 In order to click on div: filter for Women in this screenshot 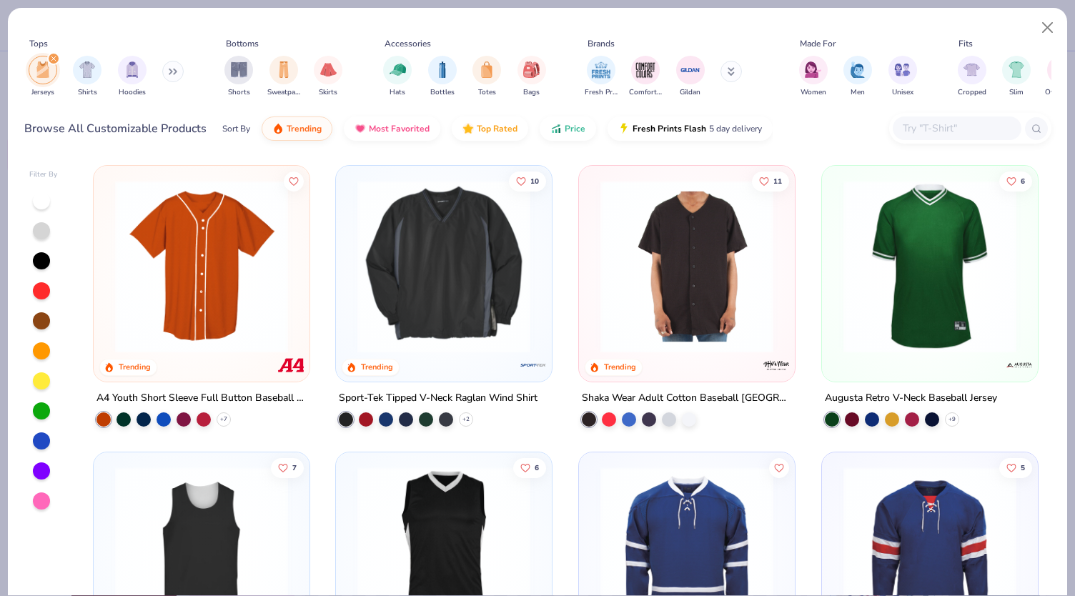, I will do `click(814, 76)`.